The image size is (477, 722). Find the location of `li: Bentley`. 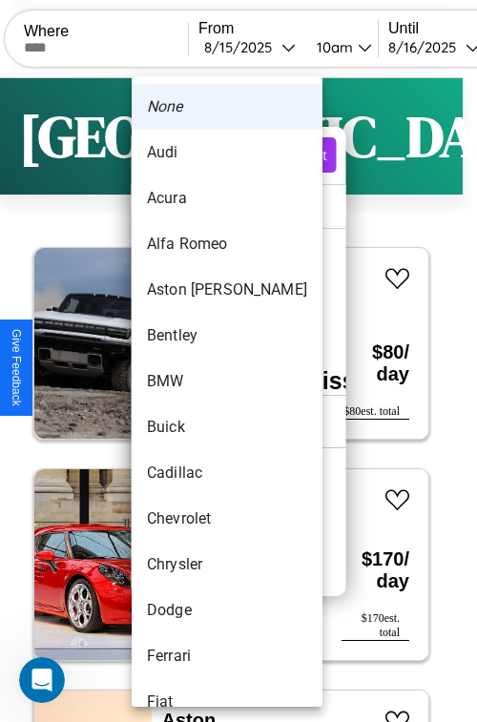

li: Bentley is located at coordinates (227, 336).